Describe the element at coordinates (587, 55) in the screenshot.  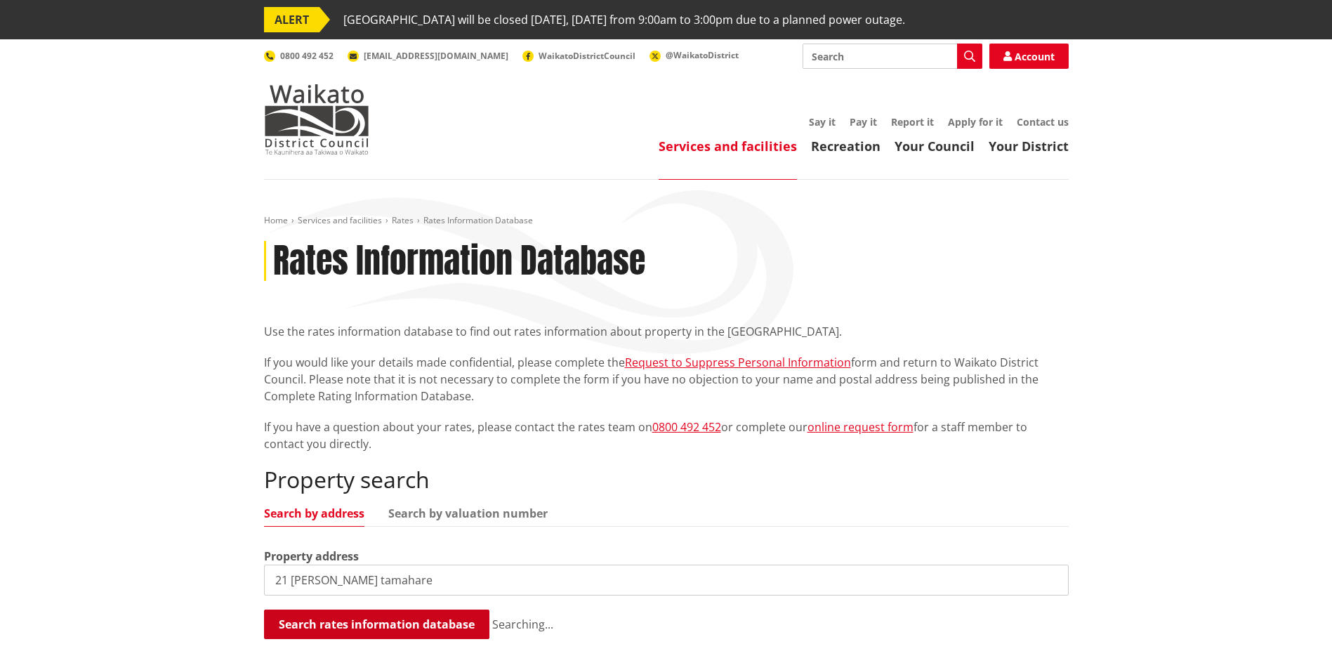
I see `span: WaikatoDistrictCouncil` at that location.